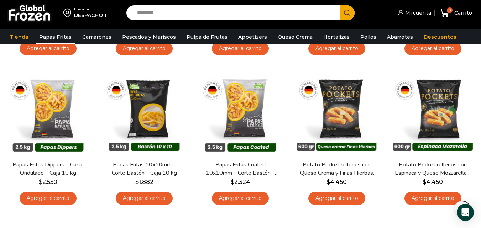 Image resolution: width=481 pixels, height=228 pixels. I want to click on a: Potato Pocket rellenos con Espinaca y Queso Mozzarella – Caja 8.4 kg, so click(433, 169).